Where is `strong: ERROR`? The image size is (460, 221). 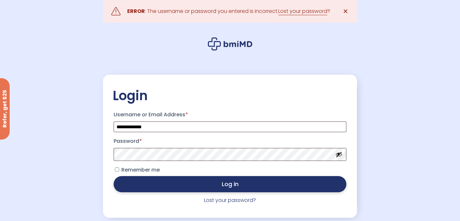
strong: ERROR is located at coordinates (136, 11).